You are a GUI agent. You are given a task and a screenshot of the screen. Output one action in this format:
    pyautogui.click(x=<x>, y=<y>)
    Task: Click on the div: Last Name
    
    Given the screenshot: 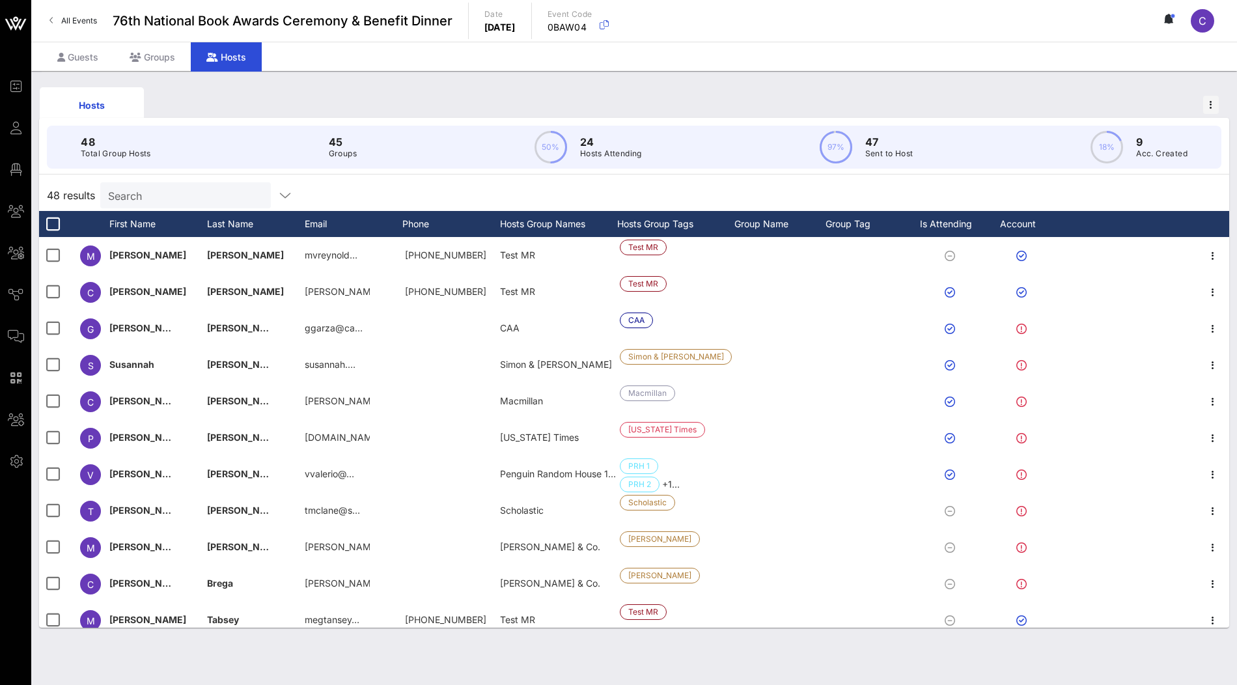 What is the action you would take?
    pyautogui.click(x=256, y=224)
    